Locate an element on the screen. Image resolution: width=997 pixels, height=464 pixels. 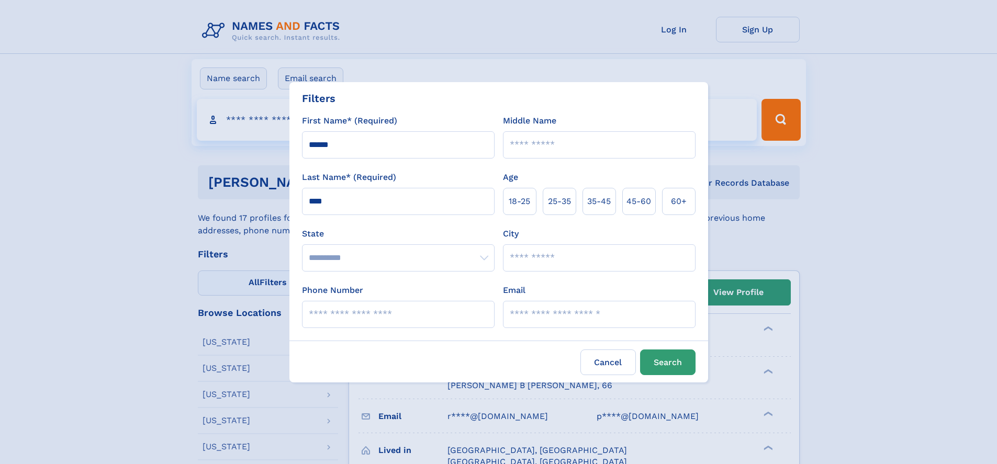
span: 18‑25 is located at coordinates (519, 202).